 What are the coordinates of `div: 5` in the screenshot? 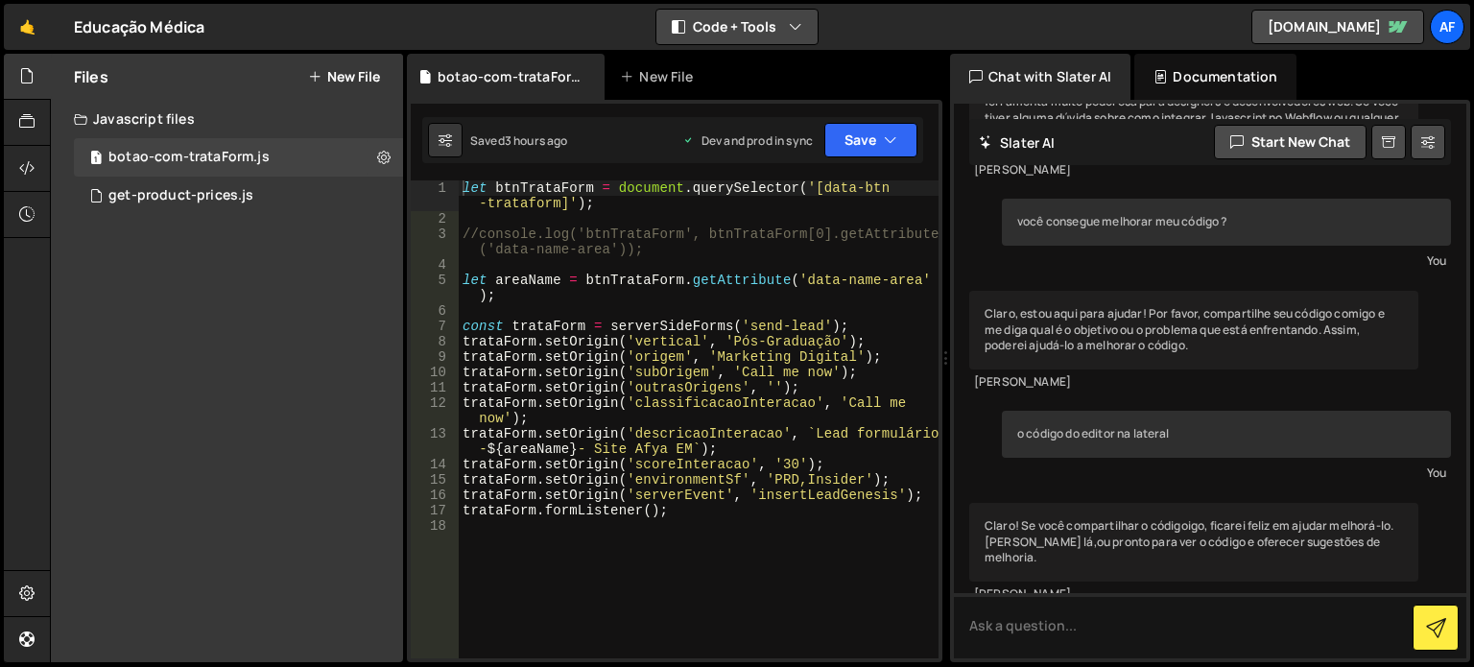 It's located at (435, 288).